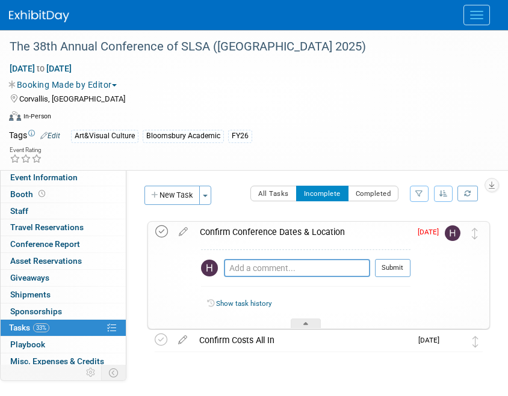 The height and width of the screenshot is (396, 508). What do you see at coordinates (273, 194) in the screenshot?
I see `button: All Tasks` at bounding box center [273, 194].